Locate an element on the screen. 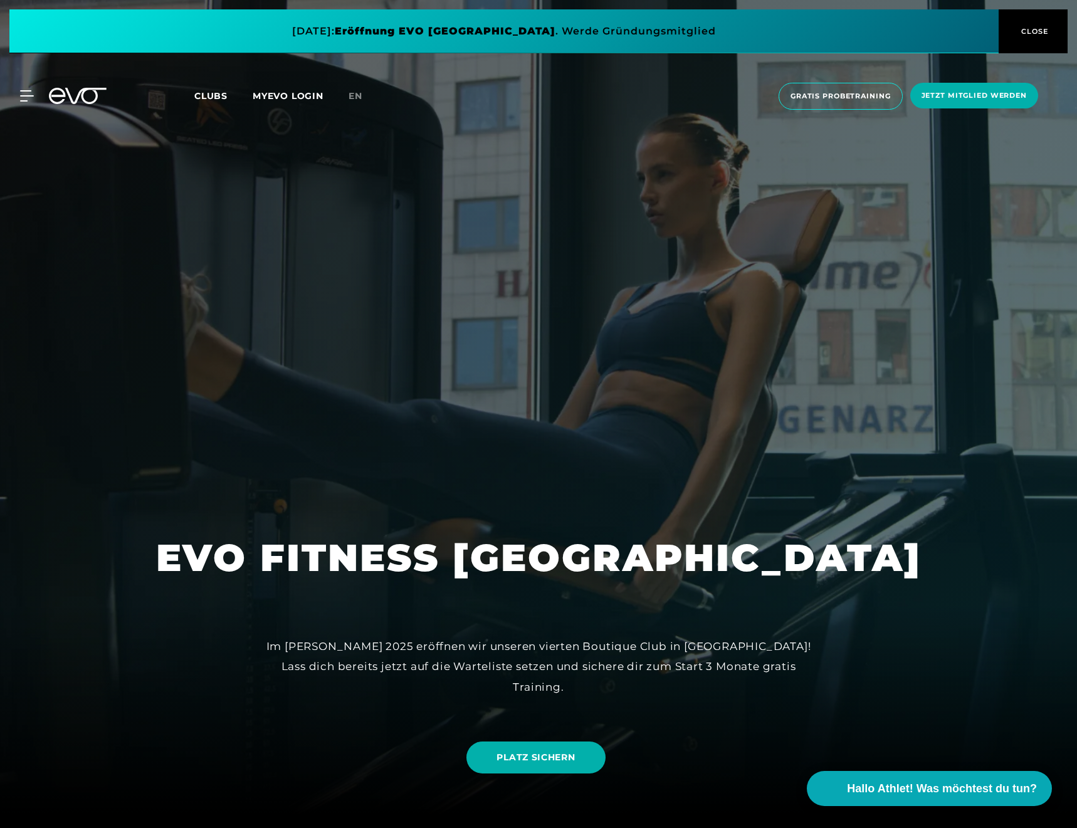  a: PLATZ SICHERN is located at coordinates (535, 757).